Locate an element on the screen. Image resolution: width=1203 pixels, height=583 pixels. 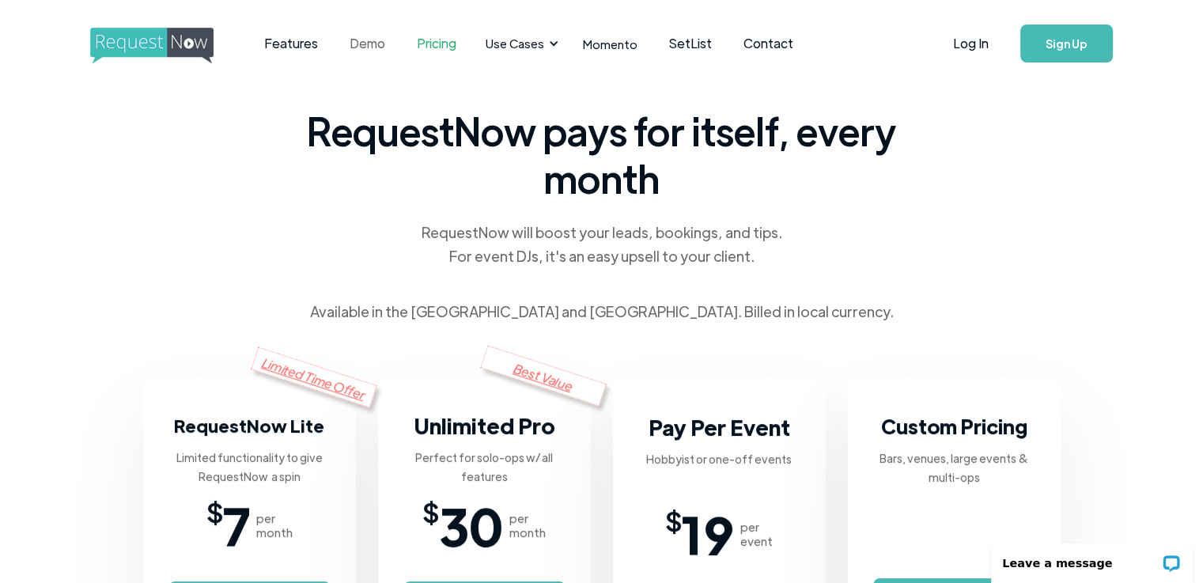
div: Limited Time Offer is located at coordinates (314, 377).